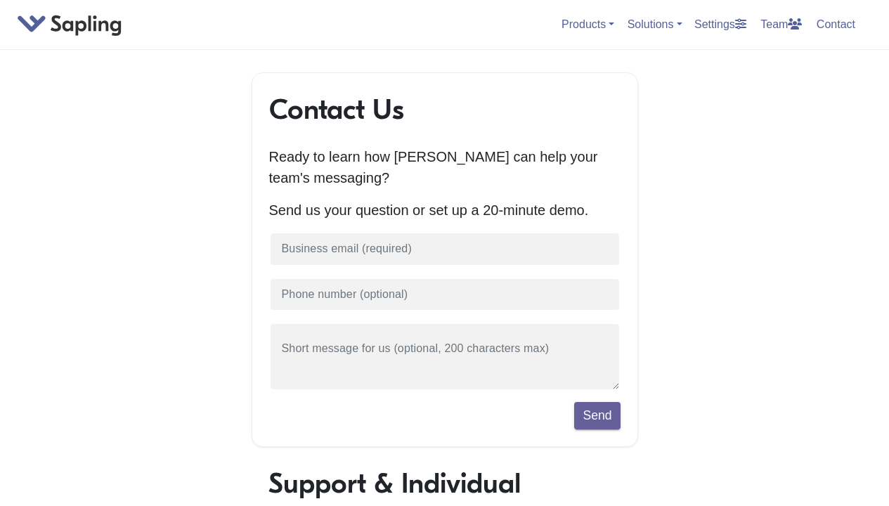  Describe the element at coordinates (655, 24) in the screenshot. I see `a: Solutions` at that location.